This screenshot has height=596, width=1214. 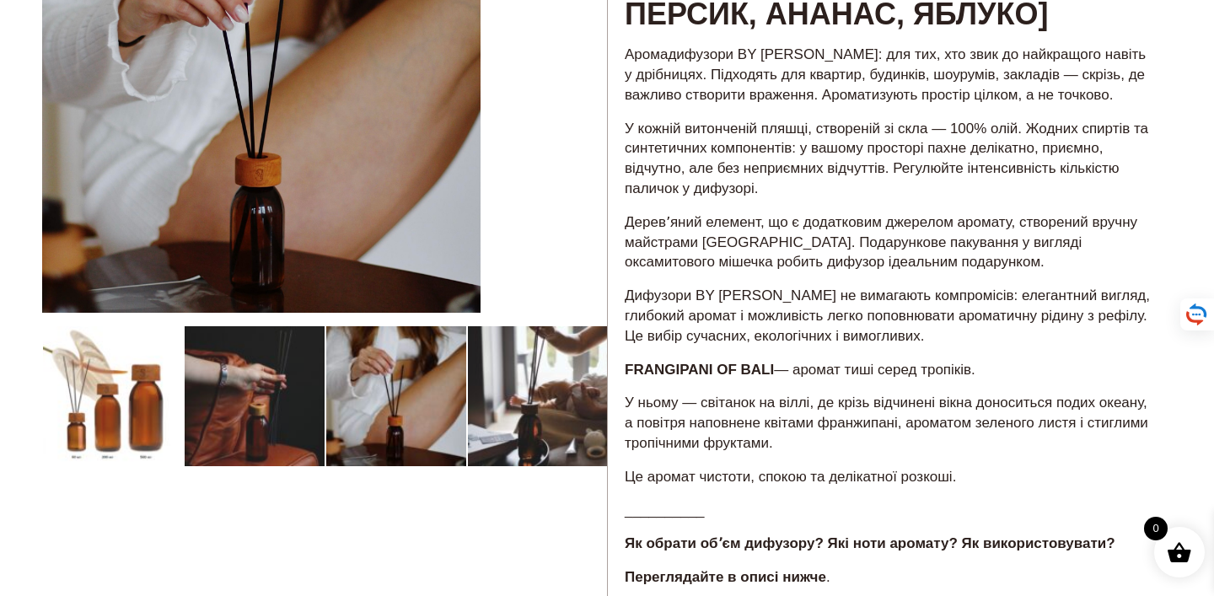 I want to click on span: 0, so click(x=1156, y=528).